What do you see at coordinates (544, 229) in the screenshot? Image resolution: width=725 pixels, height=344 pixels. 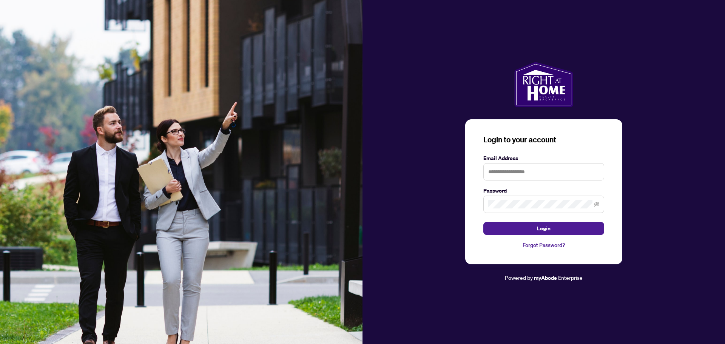 I see `span: Login` at bounding box center [544, 229].